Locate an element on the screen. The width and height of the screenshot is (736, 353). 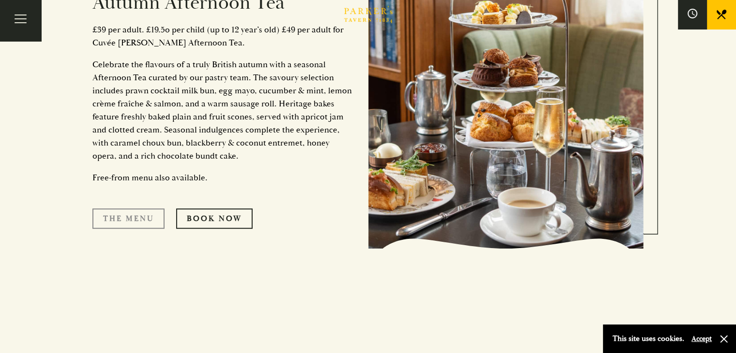
p: Free-from menu also available. is located at coordinates (223, 178).